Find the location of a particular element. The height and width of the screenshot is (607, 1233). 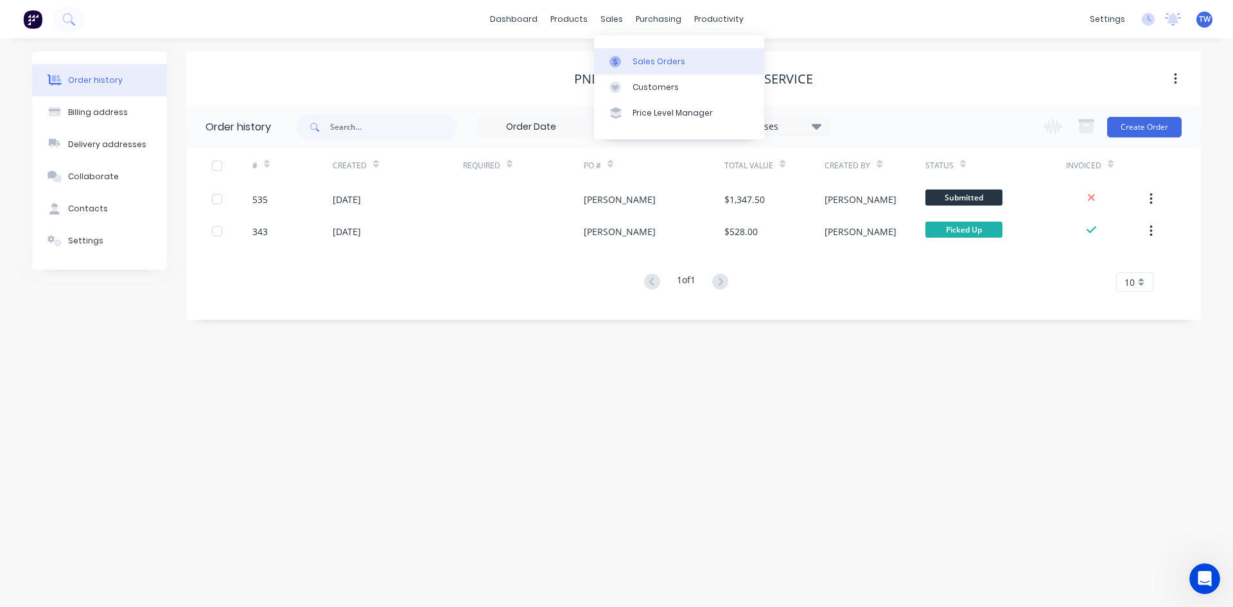

a: Price Level Manager is located at coordinates (679, 113).